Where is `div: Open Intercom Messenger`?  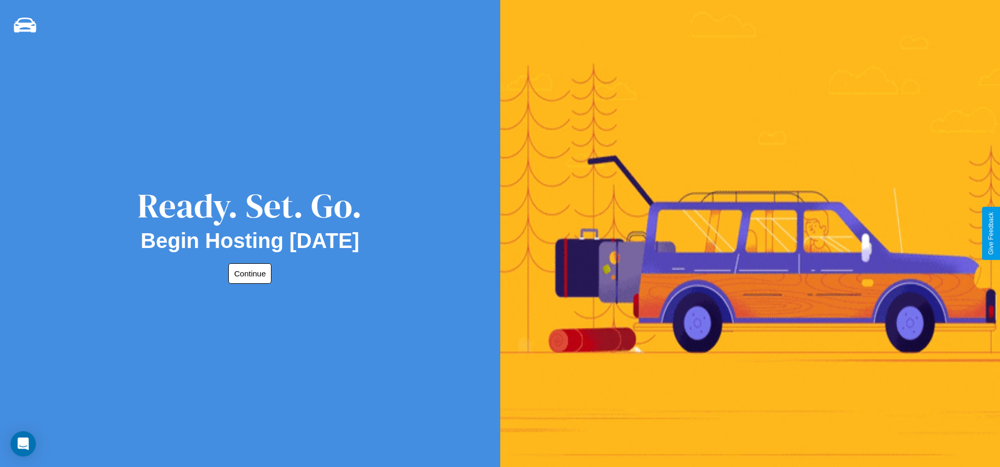
div: Open Intercom Messenger is located at coordinates (23, 444).